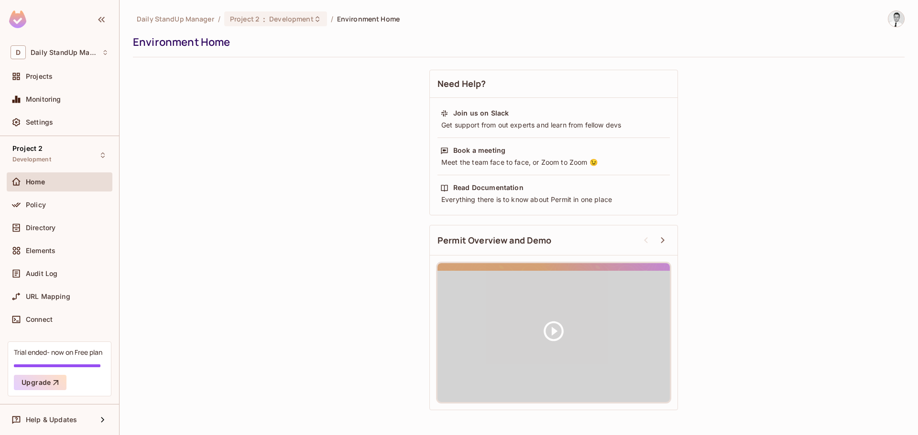  What do you see at coordinates (462, 84) in the screenshot?
I see `span: Need Help?` at bounding box center [462, 84].